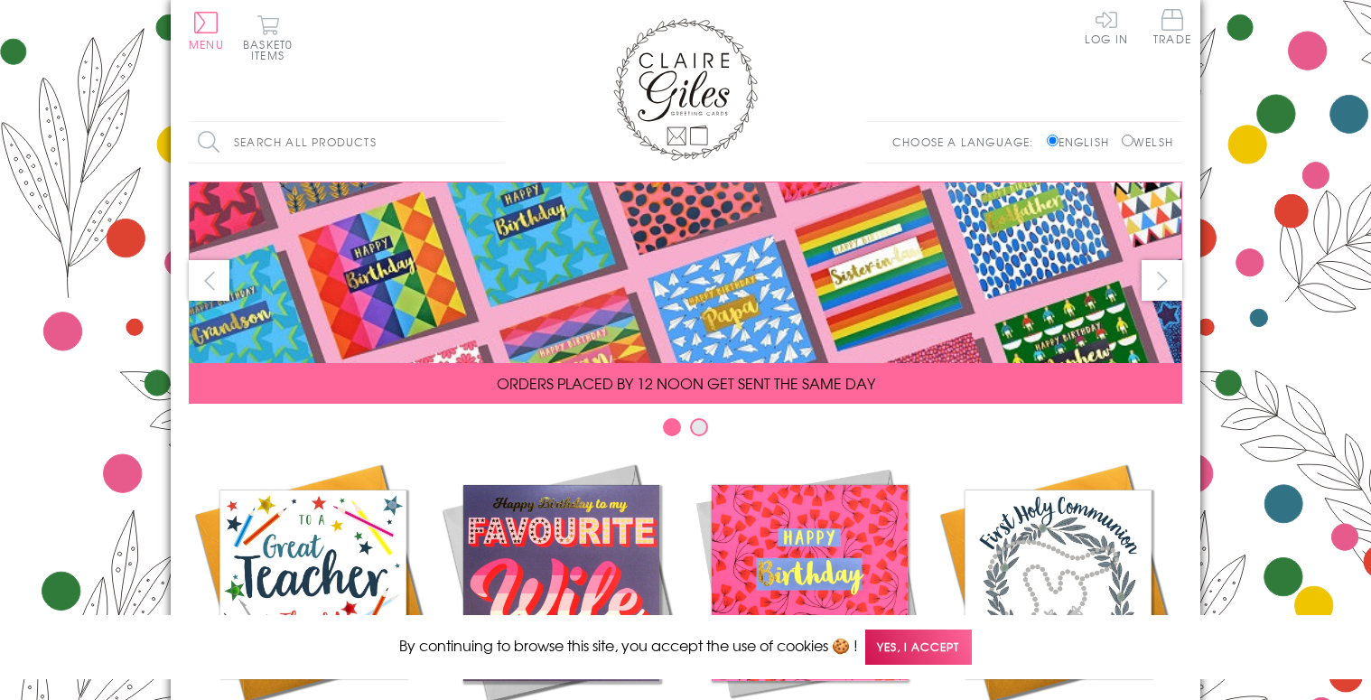  Describe the element at coordinates (347, 142) in the screenshot. I see `input: Search all products` at that location.